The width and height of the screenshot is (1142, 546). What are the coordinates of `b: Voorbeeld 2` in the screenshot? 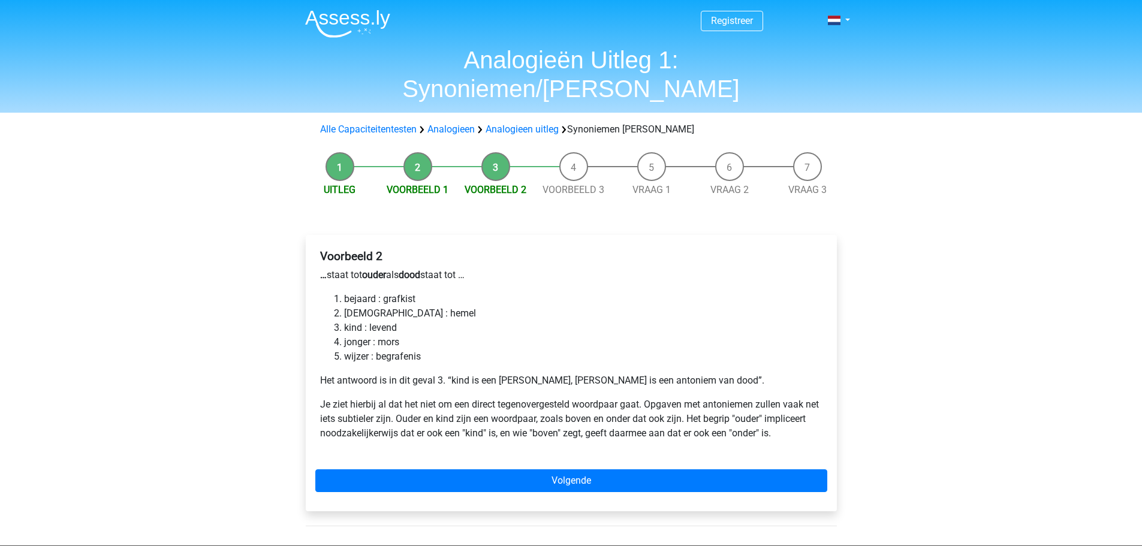 It's located at (351, 256).